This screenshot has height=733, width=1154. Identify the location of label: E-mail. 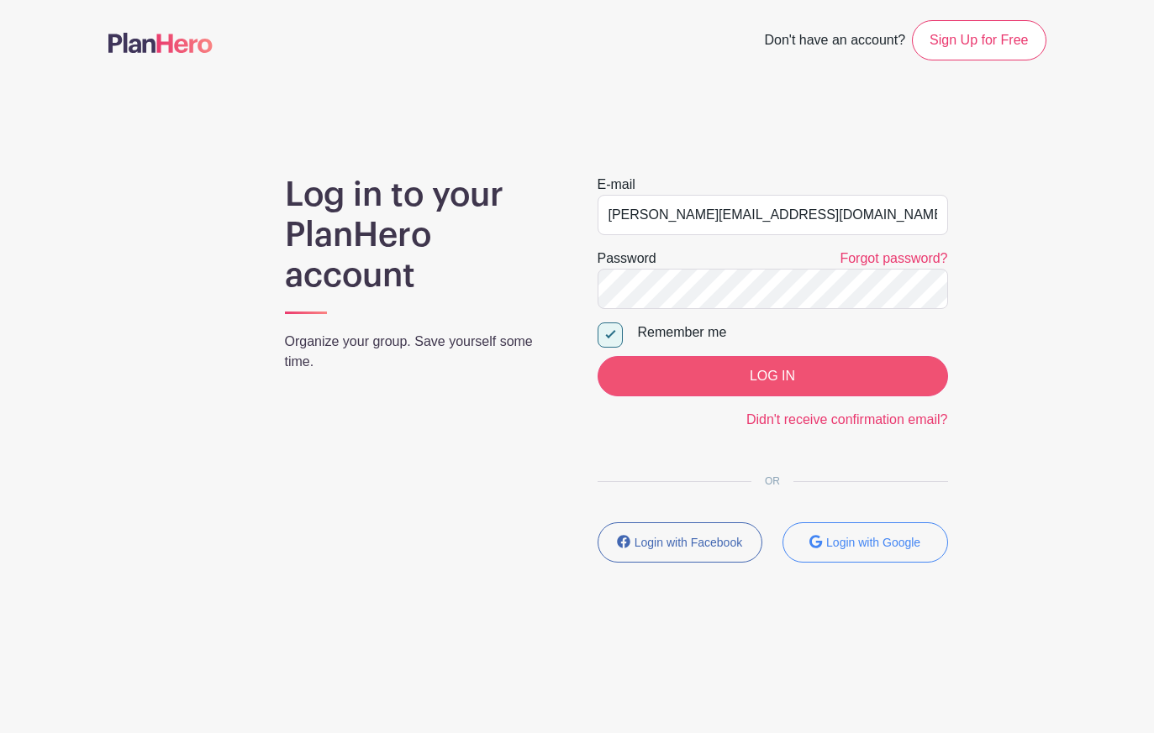
(616, 185).